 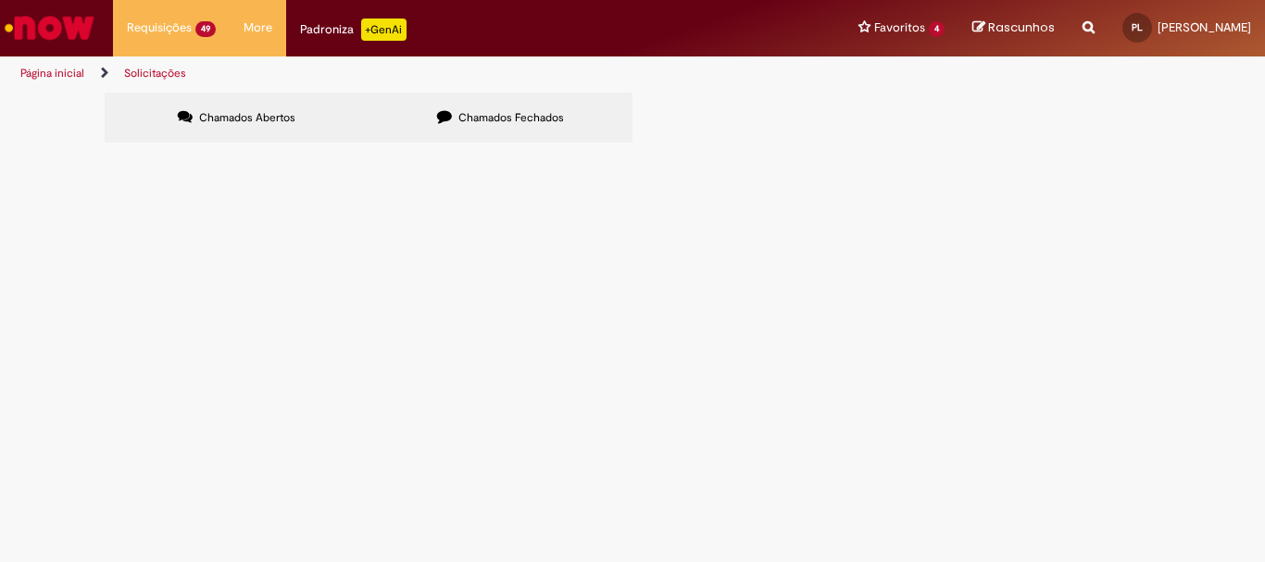 What do you see at coordinates (1138, 27) in the screenshot?
I see `span: PL` at bounding box center [1138, 27].